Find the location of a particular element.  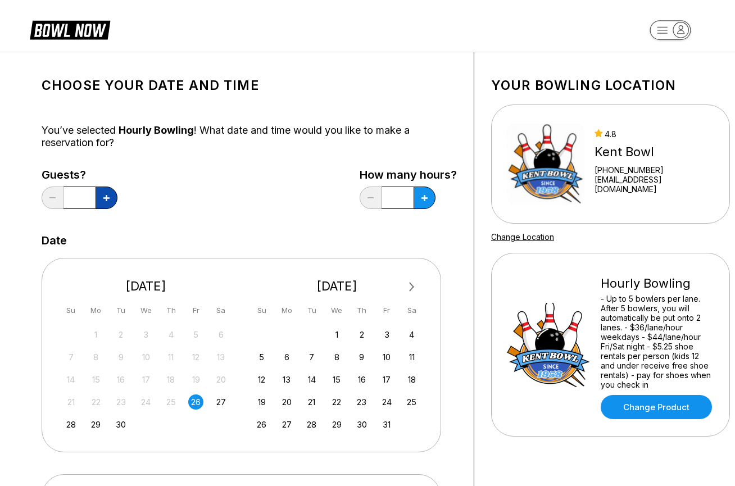

div: Not available Tuesday, September 16th, 2025 is located at coordinates (121, 379).